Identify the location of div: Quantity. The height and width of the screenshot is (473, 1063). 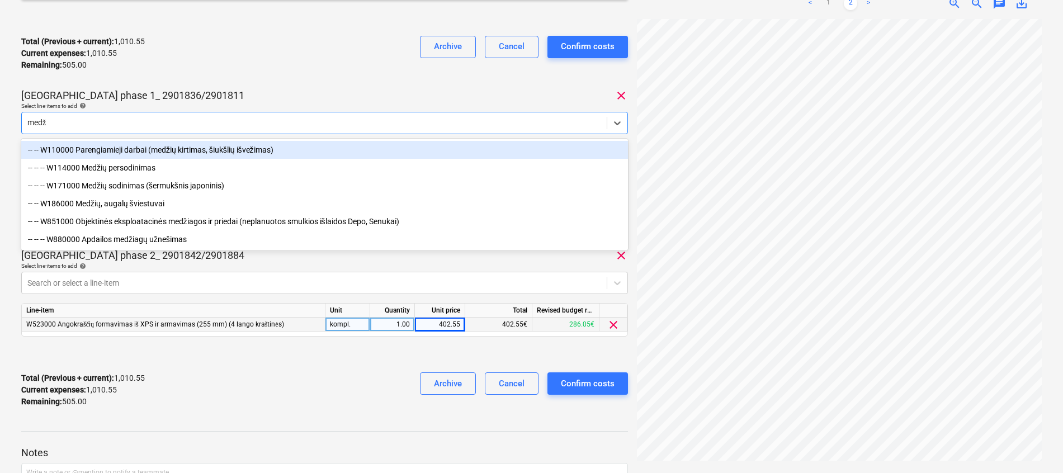
(392, 310).